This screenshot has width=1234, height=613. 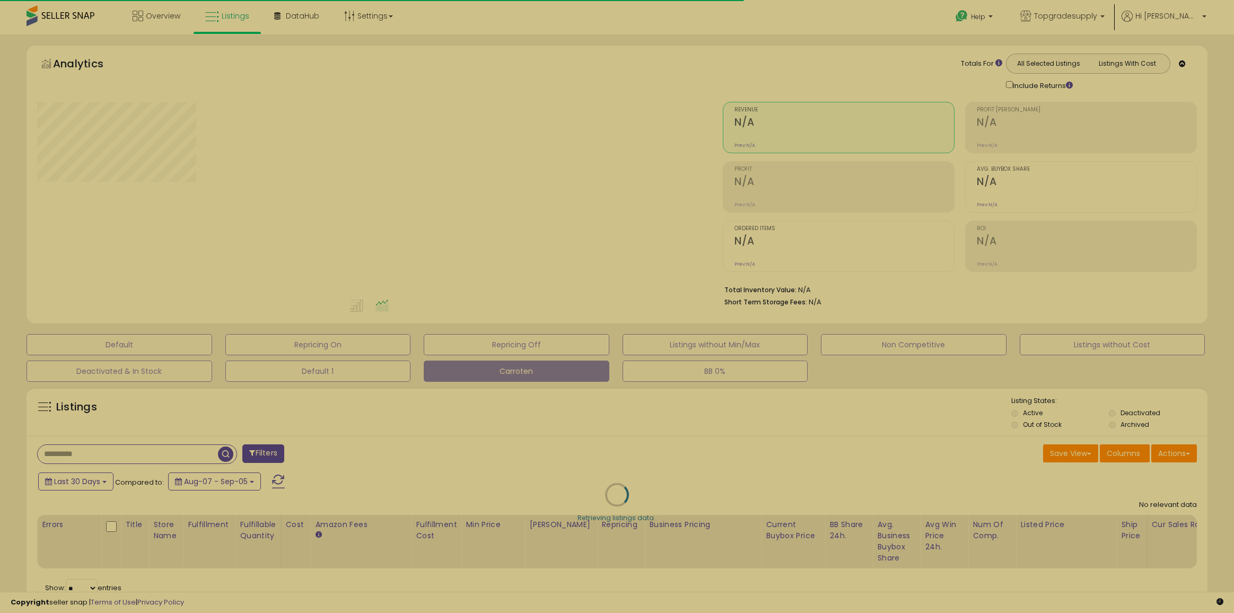 I want to click on span: Revenue, so click(x=844, y=110).